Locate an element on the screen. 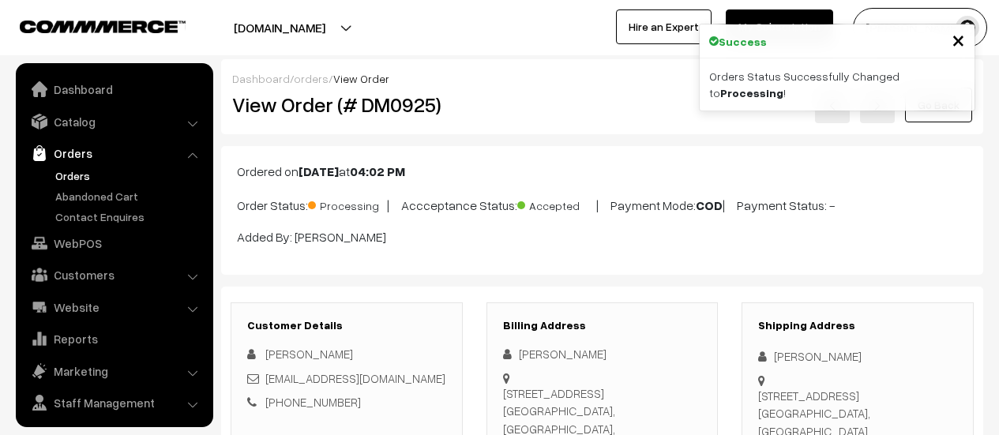  a: COMMMERCE is located at coordinates (88, 25).